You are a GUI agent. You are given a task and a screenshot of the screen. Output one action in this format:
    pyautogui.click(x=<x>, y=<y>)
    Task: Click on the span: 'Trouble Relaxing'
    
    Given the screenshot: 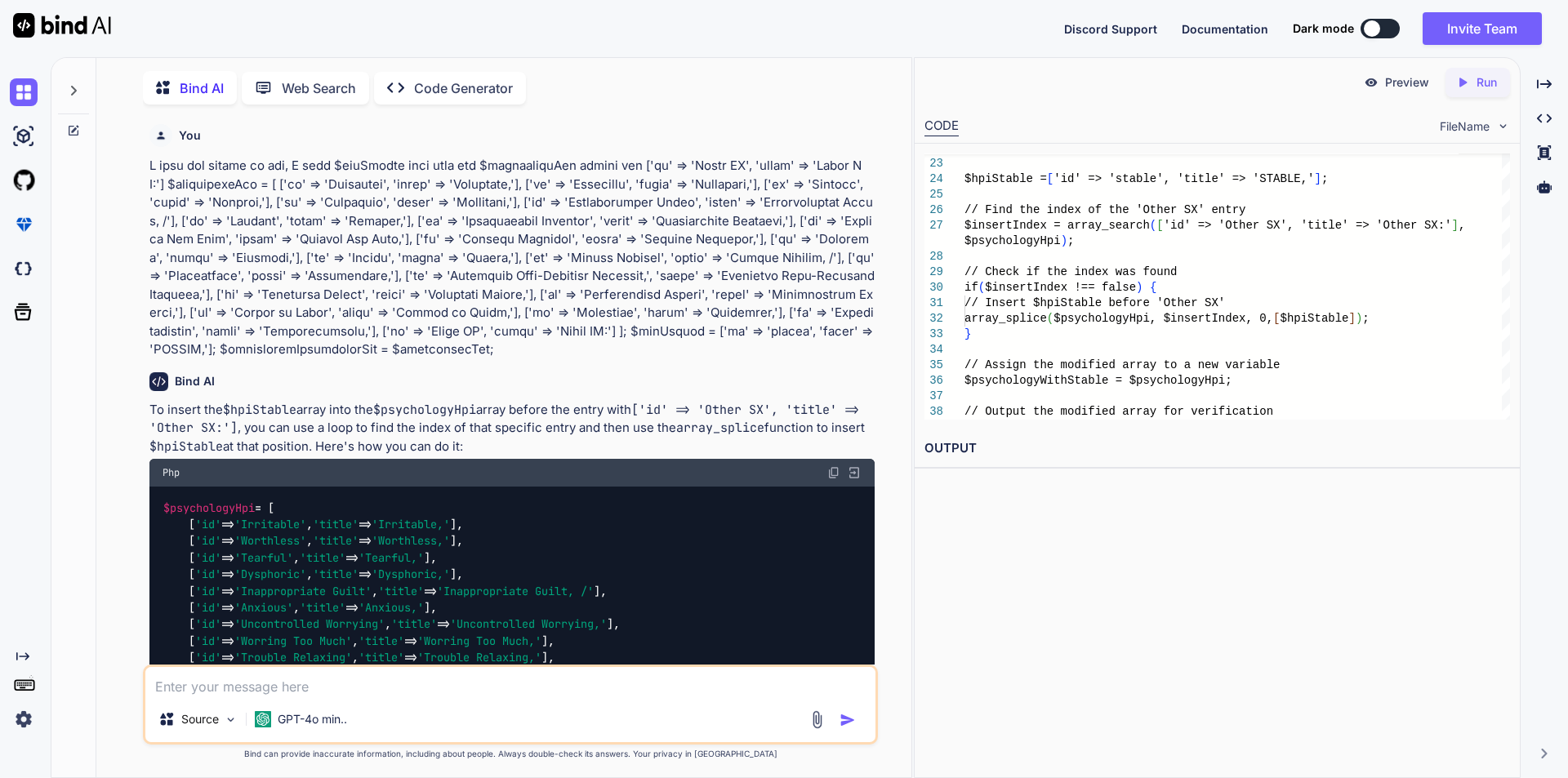 What is the action you would take?
    pyautogui.click(x=293, y=658)
    